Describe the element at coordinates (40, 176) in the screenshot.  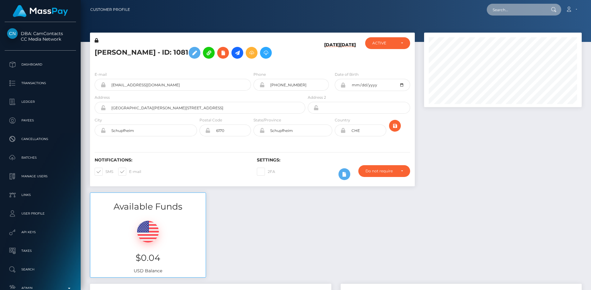
I see `p: Manage Users` at that location.